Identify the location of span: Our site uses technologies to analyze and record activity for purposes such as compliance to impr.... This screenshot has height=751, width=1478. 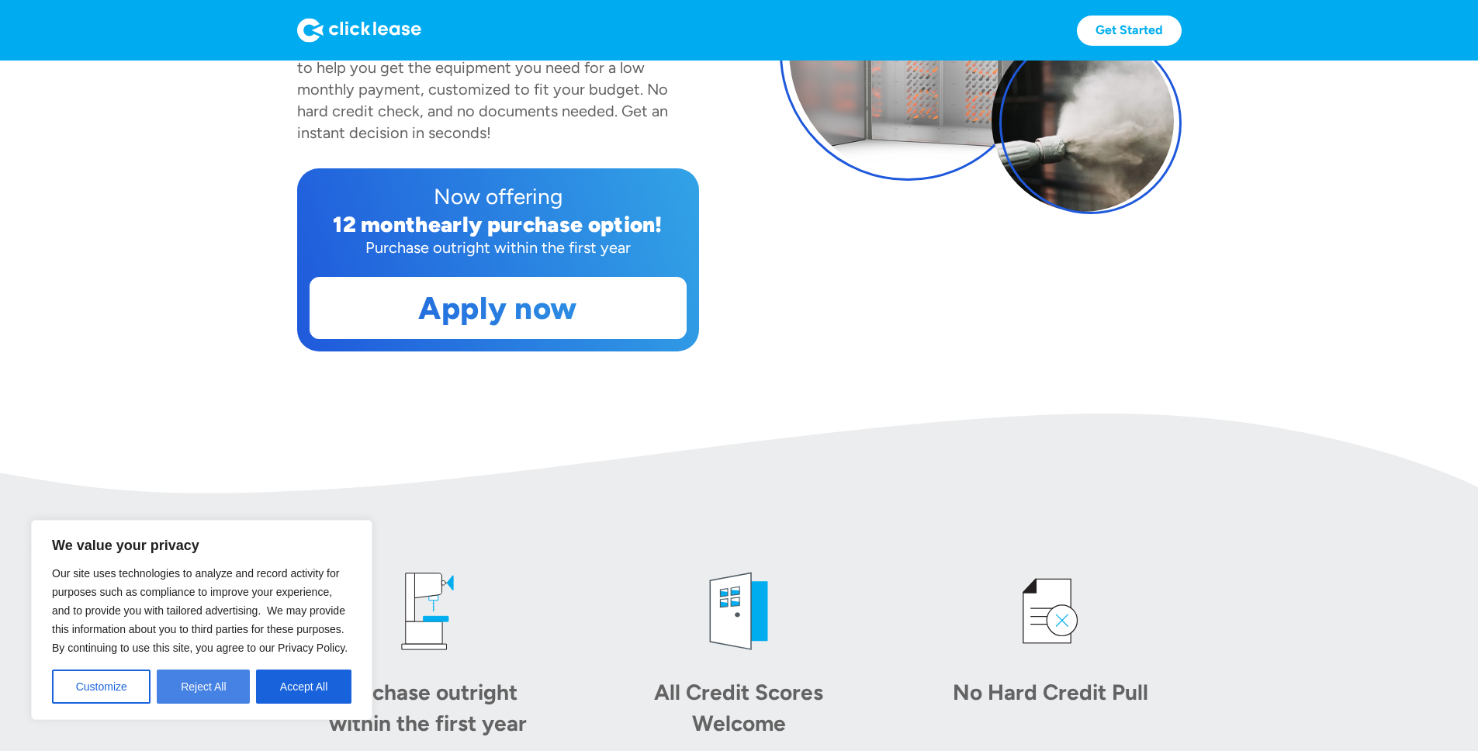
(199, 611).